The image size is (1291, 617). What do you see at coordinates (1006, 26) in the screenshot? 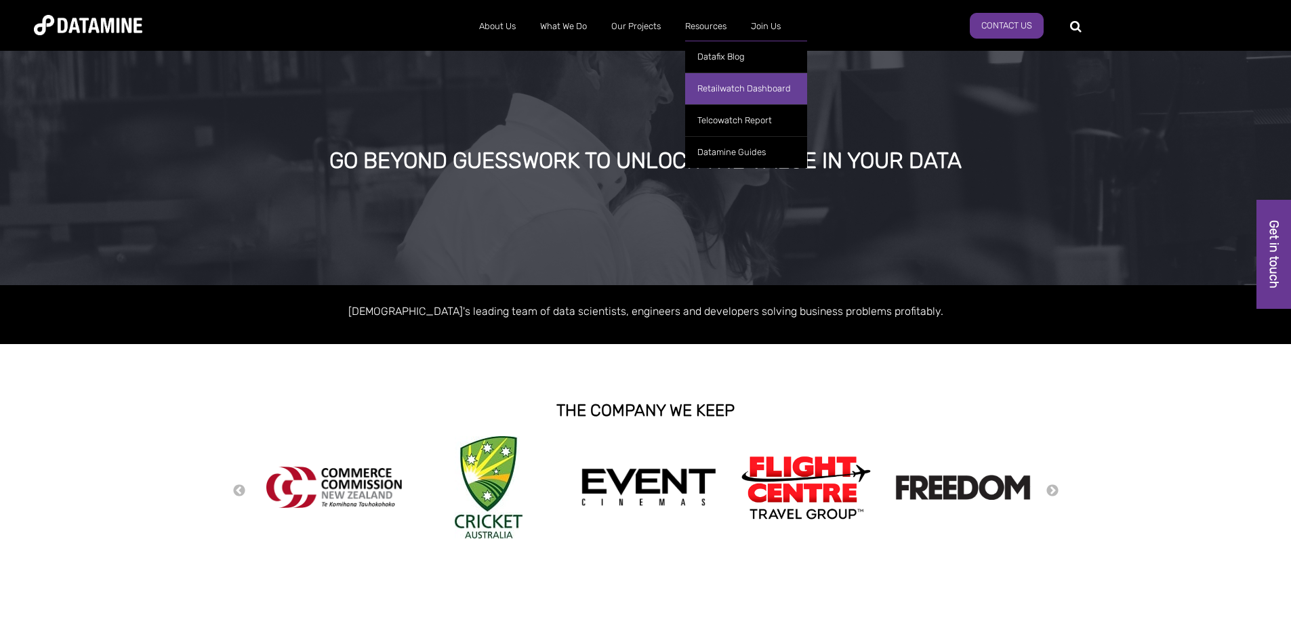
I see `a: Contact Us` at bounding box center [1006, 26].